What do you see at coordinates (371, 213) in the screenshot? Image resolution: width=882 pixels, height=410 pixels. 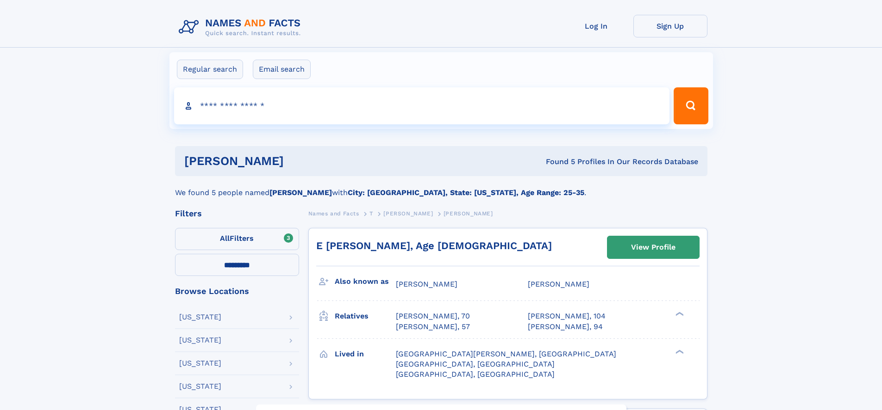 I see `a: T` at bounding box center [371, 213].